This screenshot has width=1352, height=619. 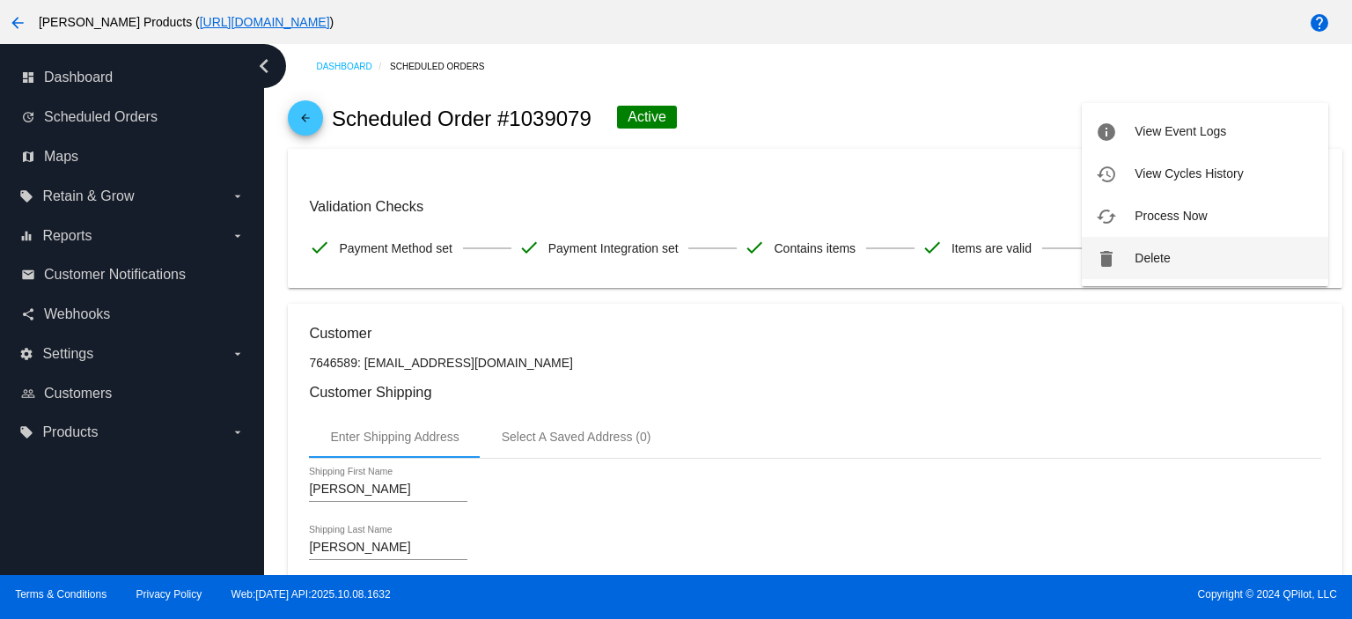 I want to click on span: Delete, so click(x=1152, y=258).